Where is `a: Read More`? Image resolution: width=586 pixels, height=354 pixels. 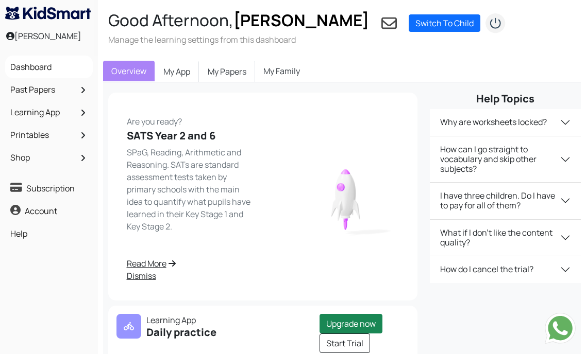
a: Read More is located at coordinates (192, 264).